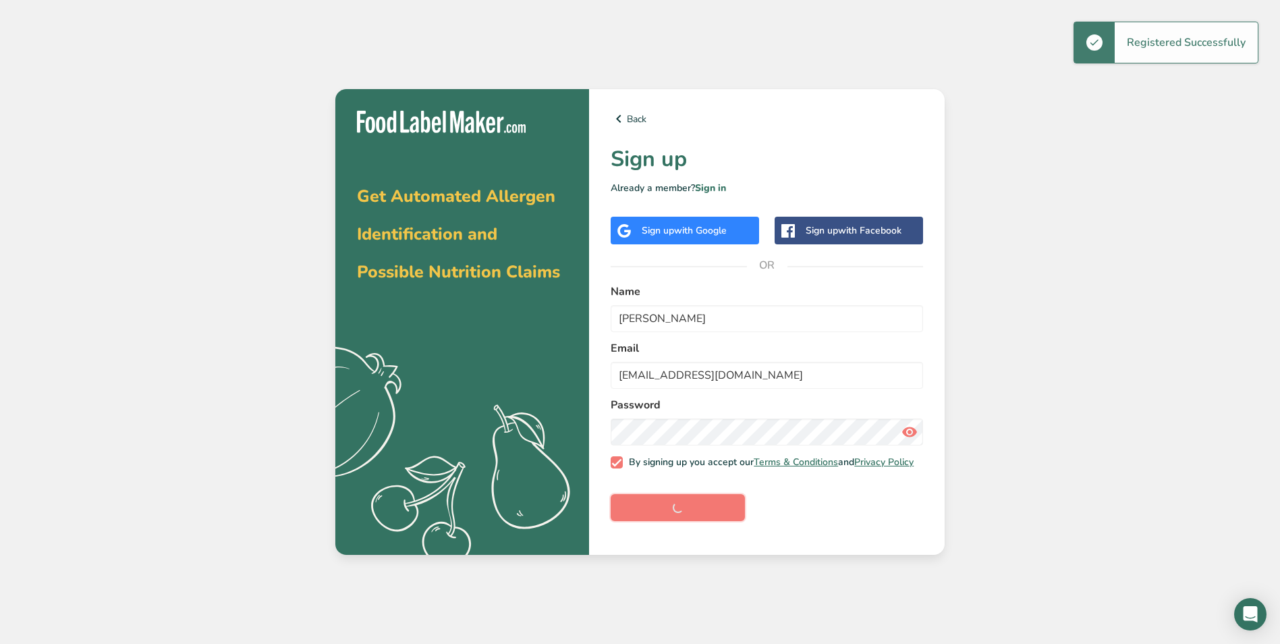  I want to click on a: Terms & Conditions, so click(795, 461).